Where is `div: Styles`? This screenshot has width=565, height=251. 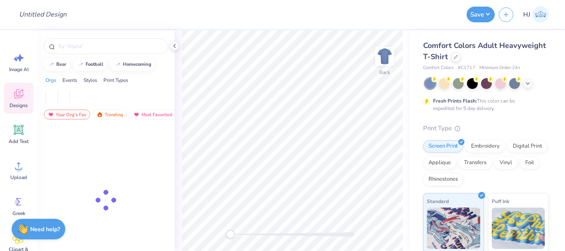
div: Styles is located at coordinates (90, 80).